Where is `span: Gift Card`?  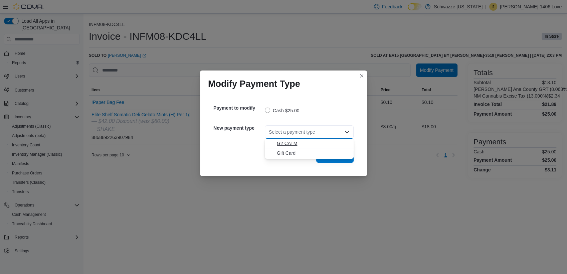 span: Gift Card is located at coordinates (313, 153).